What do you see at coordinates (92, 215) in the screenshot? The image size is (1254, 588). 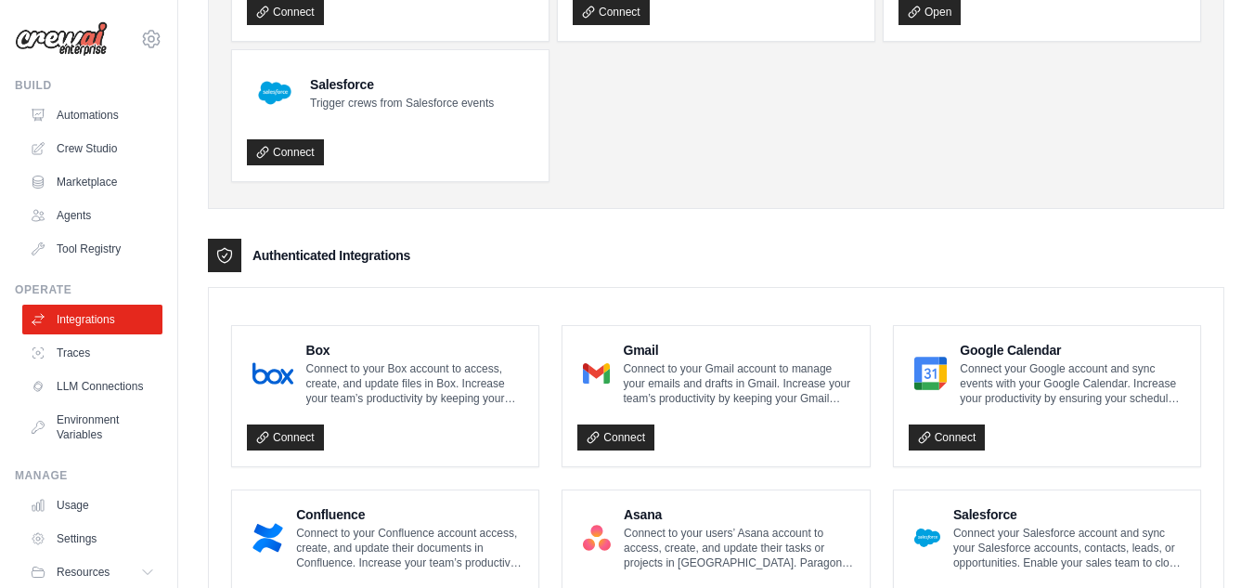 I see `a: Agents` at bounding box center [92, 215].